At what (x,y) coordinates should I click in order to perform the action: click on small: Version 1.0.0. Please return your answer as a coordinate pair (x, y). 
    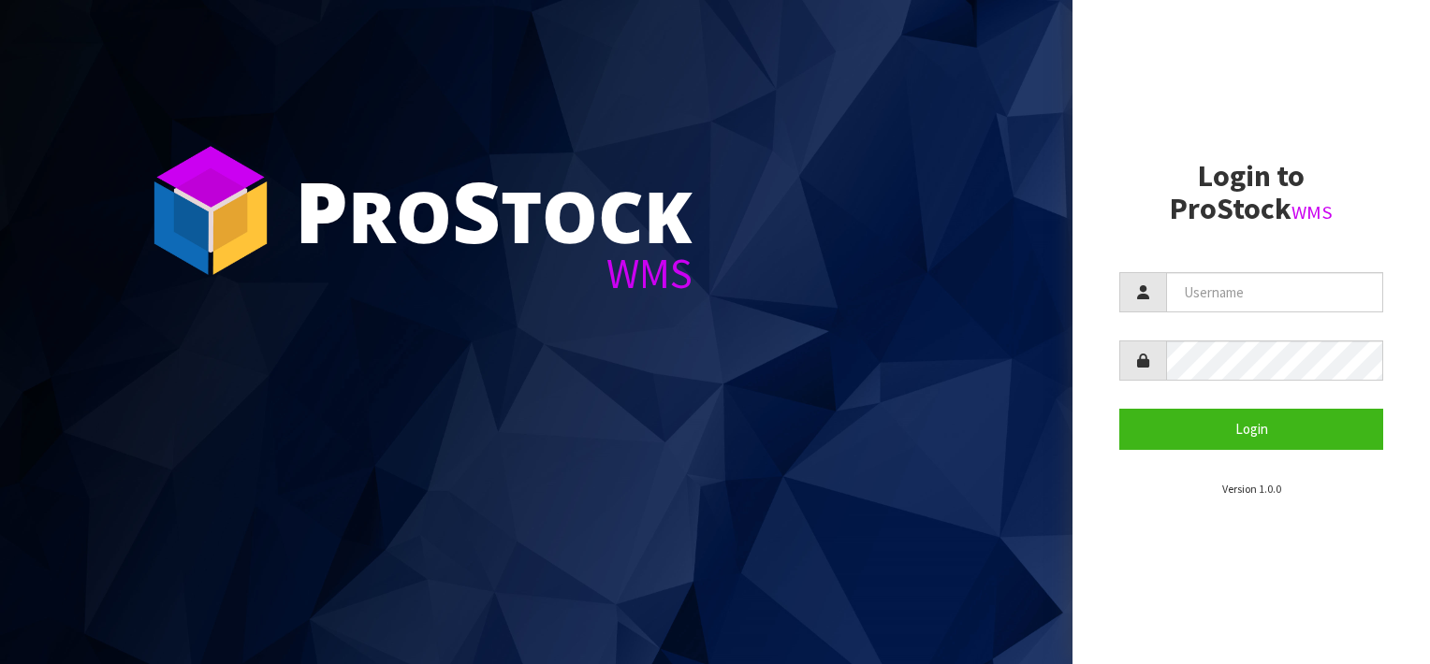
    Looking at the image, I should click on (1251, 488).